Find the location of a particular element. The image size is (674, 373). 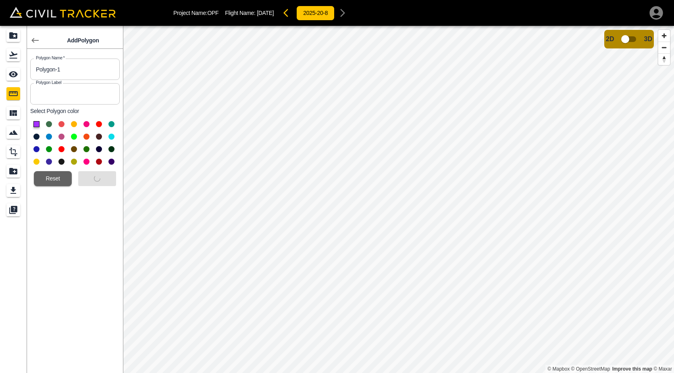

span: 3D is located at coordinates (649, 39).